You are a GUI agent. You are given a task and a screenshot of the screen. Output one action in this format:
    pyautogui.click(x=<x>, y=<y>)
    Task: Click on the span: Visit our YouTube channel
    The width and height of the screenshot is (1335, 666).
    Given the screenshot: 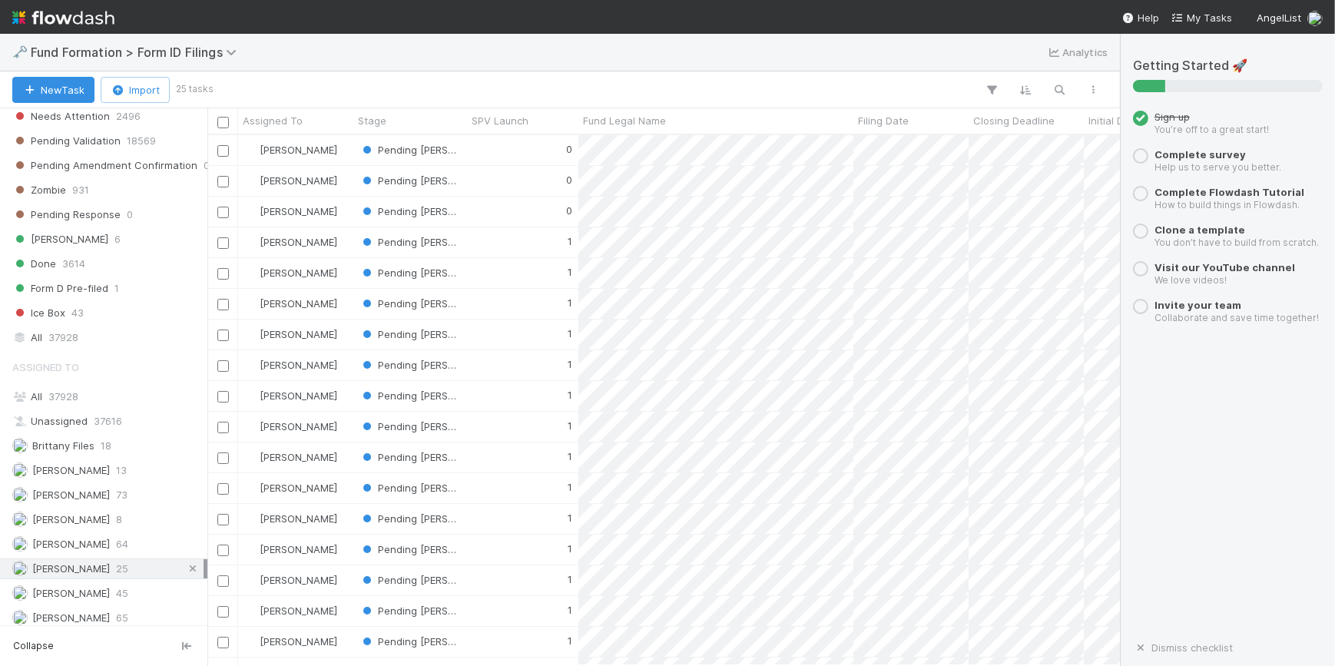 What is the action you would take?
    pyautogui.click(x=1224, y=267)
    